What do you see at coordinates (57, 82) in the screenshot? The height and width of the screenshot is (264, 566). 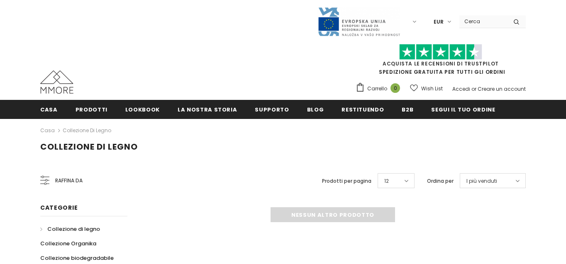 I see `img: Casi MMORE` at bounding box center [57, 82].